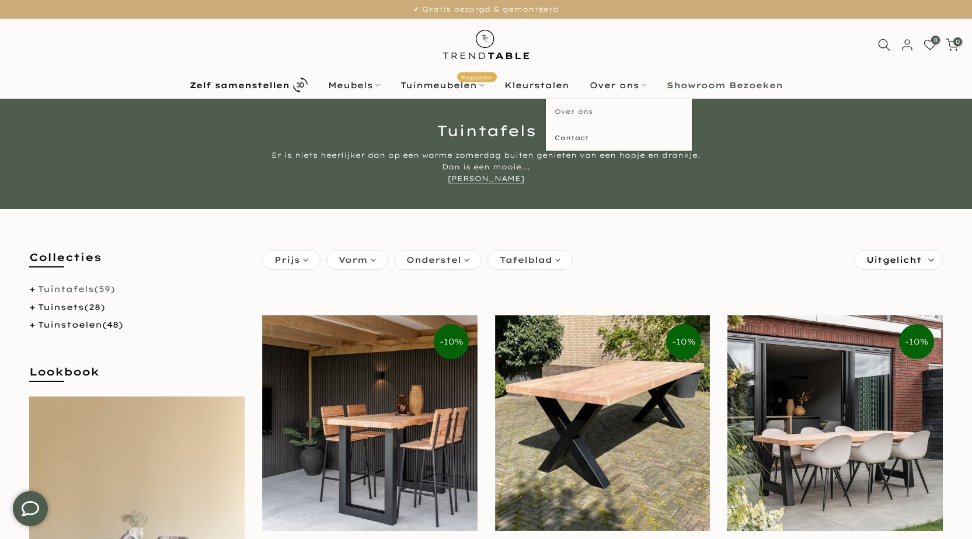 Image resolution: width=972 pixels, height=539 pixels. What do you see at coordinates (76, 289) in the screenshot?
I see `a: Tuintafels(59)` at bounding box center [76, 289].